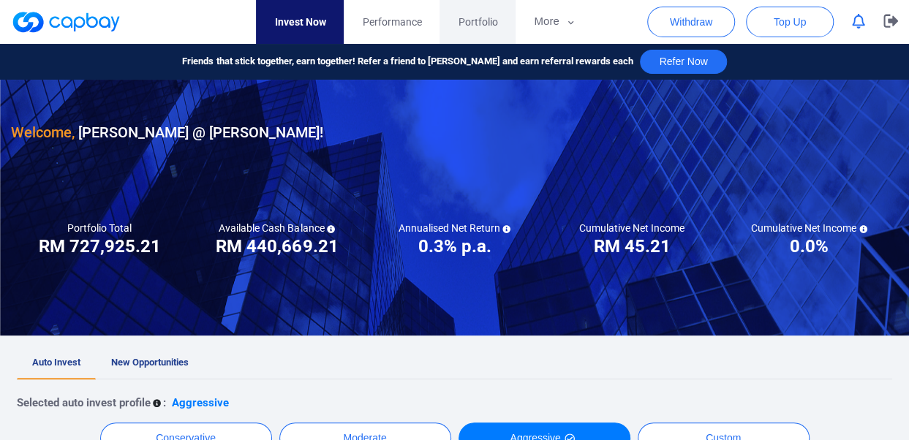 Image resolution: width=909 pixels, height=440 pixels. Describe the element at coordinates (790, 22) in the screenshot. I see `span: Top Up` at that location.